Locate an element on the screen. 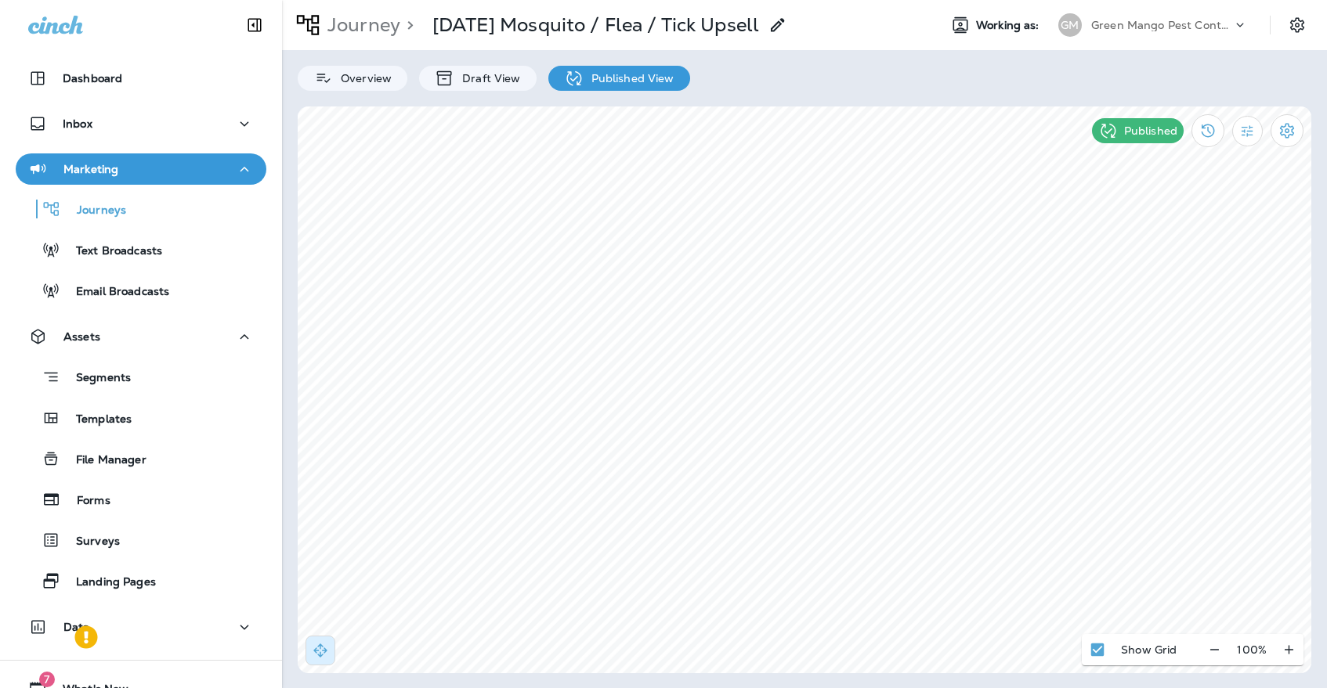 The image size is (1327, 688). button: Landing Pages is located at coordinates (141, 581).